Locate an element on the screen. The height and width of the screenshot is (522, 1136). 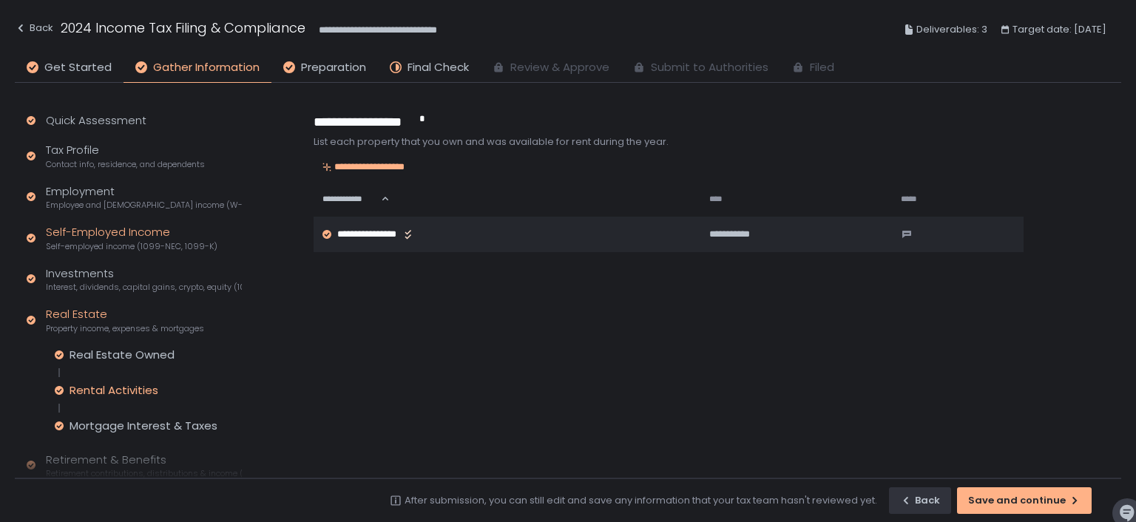
div: Tax Profile is located at coordinates (125, 156).